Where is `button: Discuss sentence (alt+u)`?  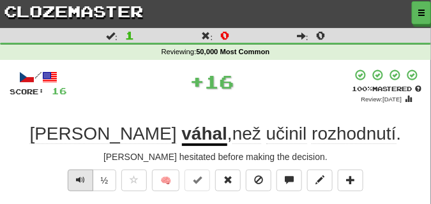 button: Discuss sentence (alt+u) is located at coordinates (289, 181).